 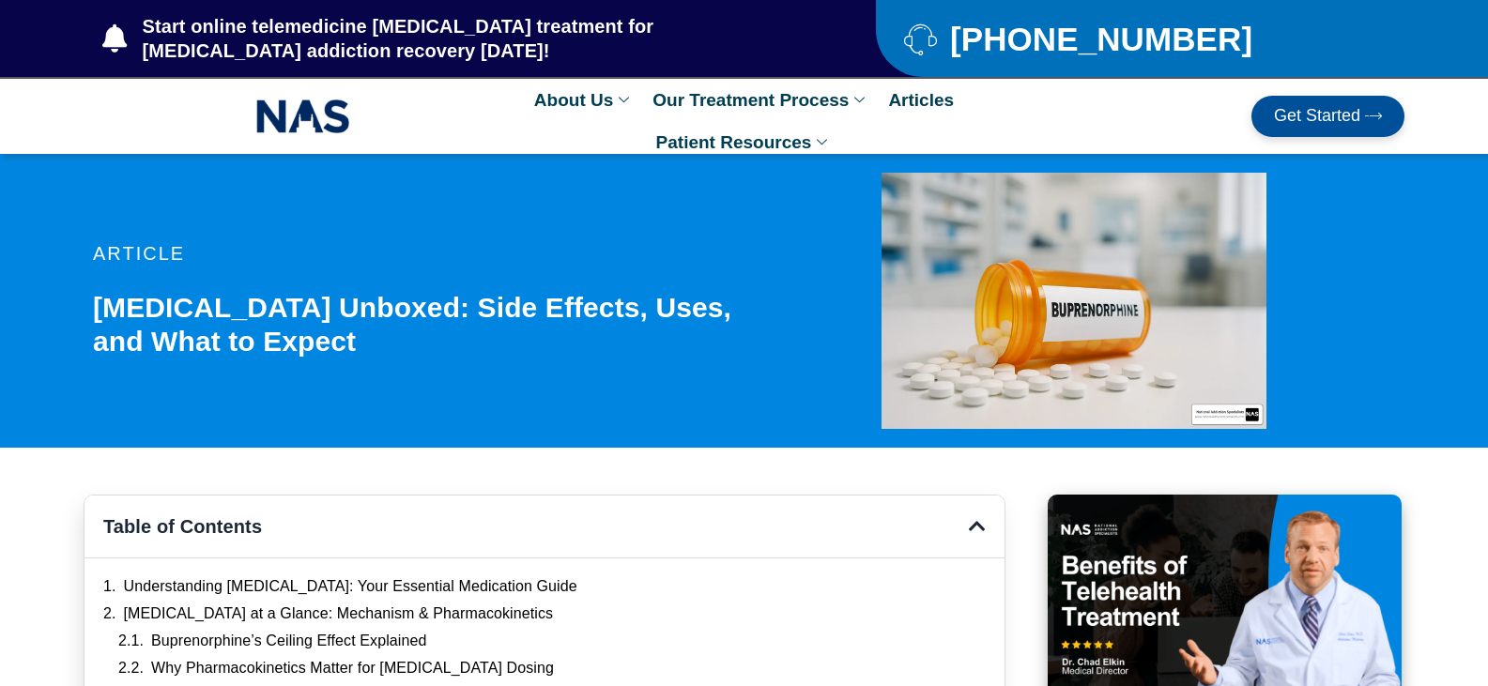 What do you see at coordinates (1327, 116) in the screenshot?
I see `a: Get Started` at bounding box center [1327, 116].